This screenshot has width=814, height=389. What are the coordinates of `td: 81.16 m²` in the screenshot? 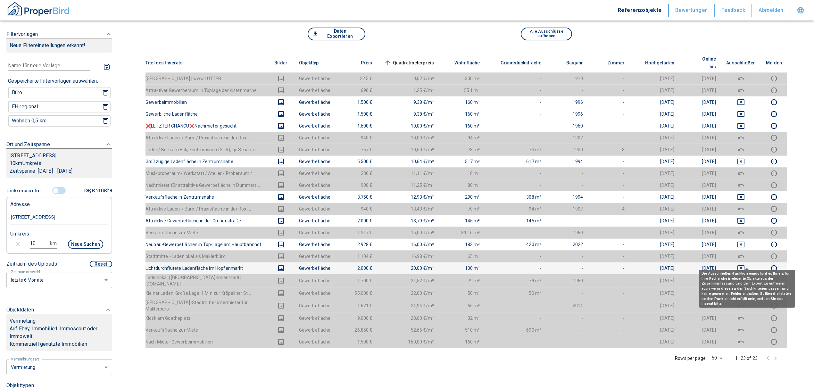 It's located at (462, 232).